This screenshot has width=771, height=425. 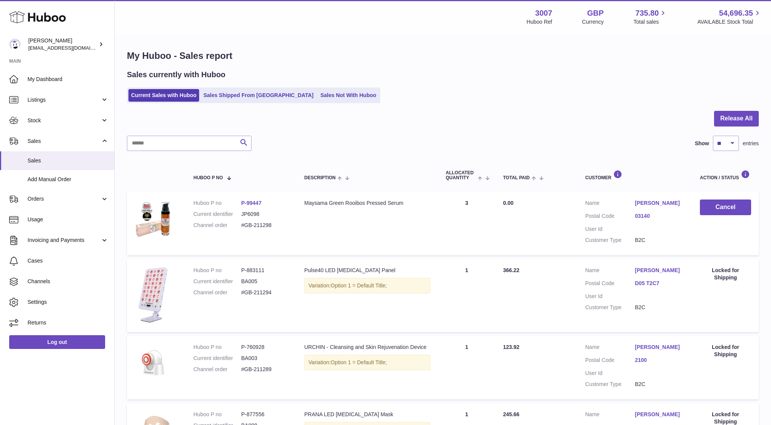 I want to click on a: 2100, so click(x=660, y=360).